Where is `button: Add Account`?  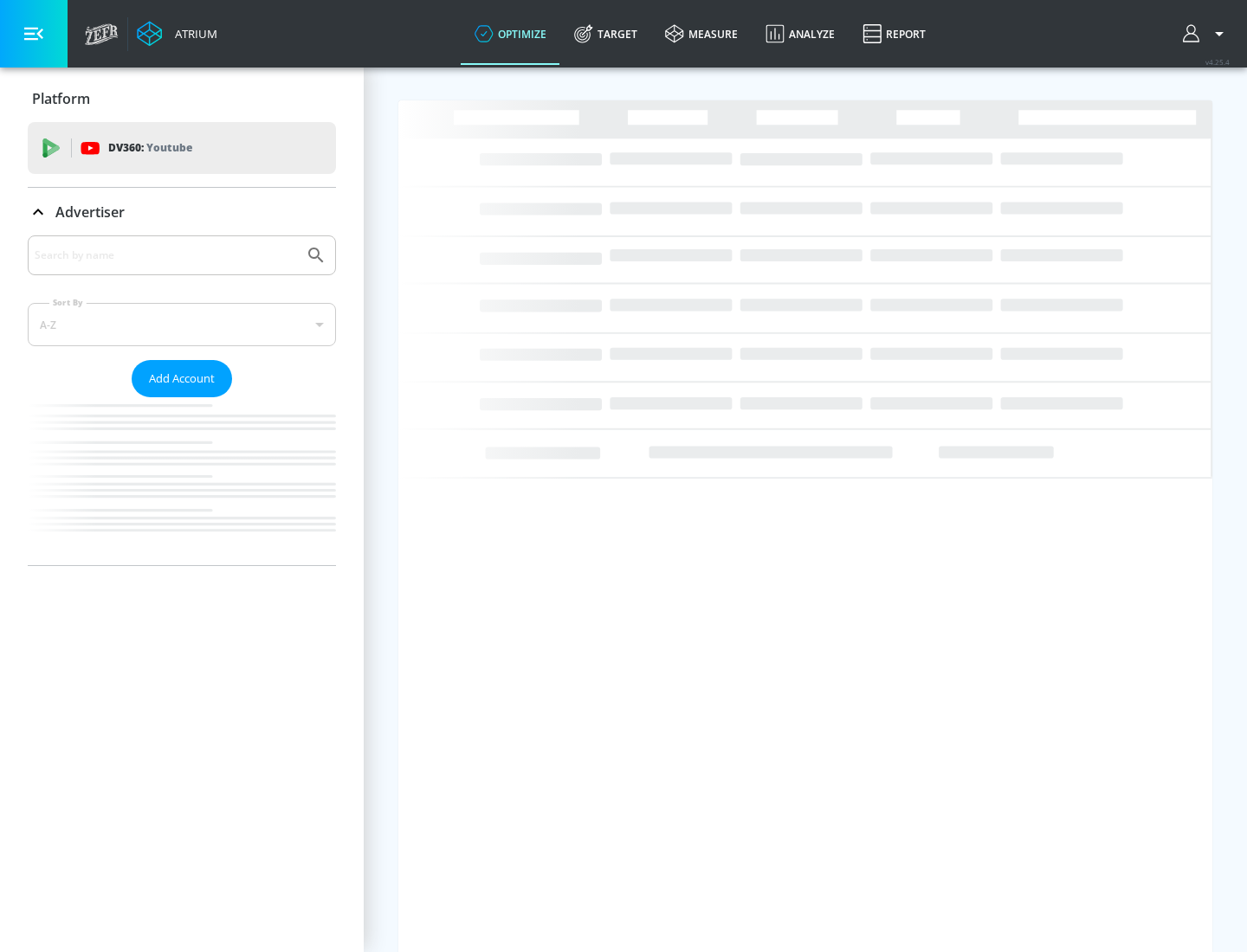
button: Add Account is located at coordinates (182, 378).